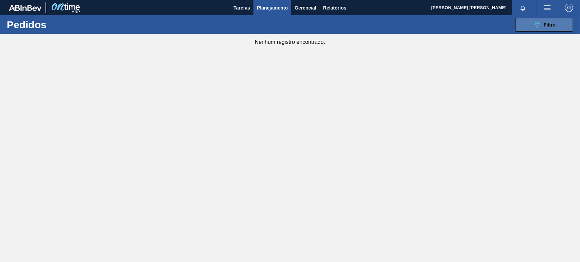 This screenshot has width=580, height=262. I want to click on span: Gerencial, so click(306, 8).